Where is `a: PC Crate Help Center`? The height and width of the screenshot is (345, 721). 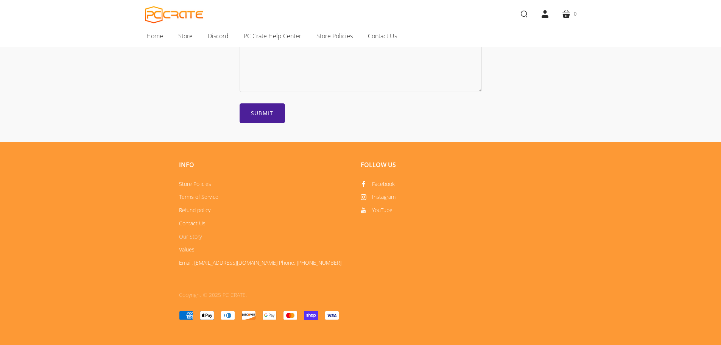
a: PC Crate Help Center is located at coordinates (273, 36).